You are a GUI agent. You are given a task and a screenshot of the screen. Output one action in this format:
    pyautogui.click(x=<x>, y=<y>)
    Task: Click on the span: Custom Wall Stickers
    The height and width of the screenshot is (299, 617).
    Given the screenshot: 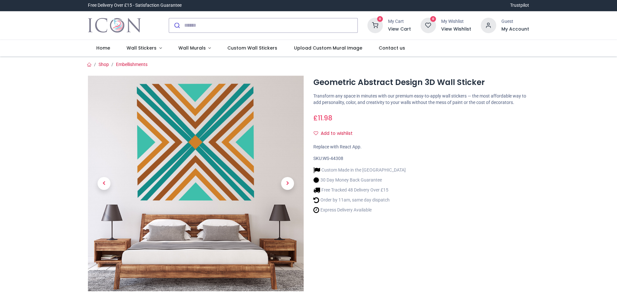 What is the action you would take?
    pyautogui.click(x=252, y=48)
    